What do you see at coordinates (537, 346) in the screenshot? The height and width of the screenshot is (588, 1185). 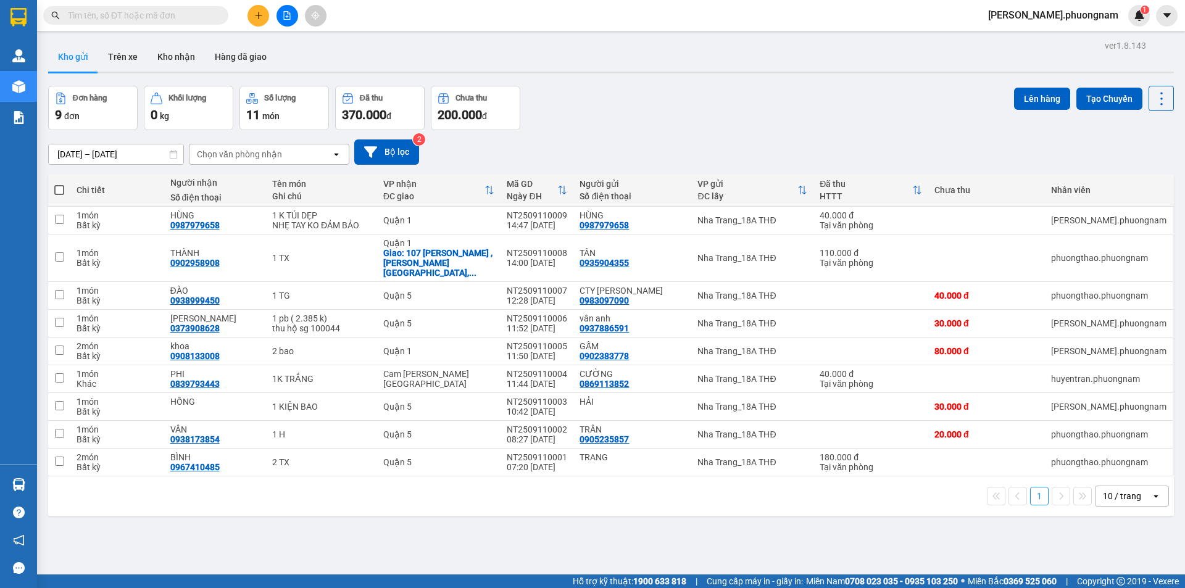 I see `div: NT2509110005` at bounding box center [537, 346].